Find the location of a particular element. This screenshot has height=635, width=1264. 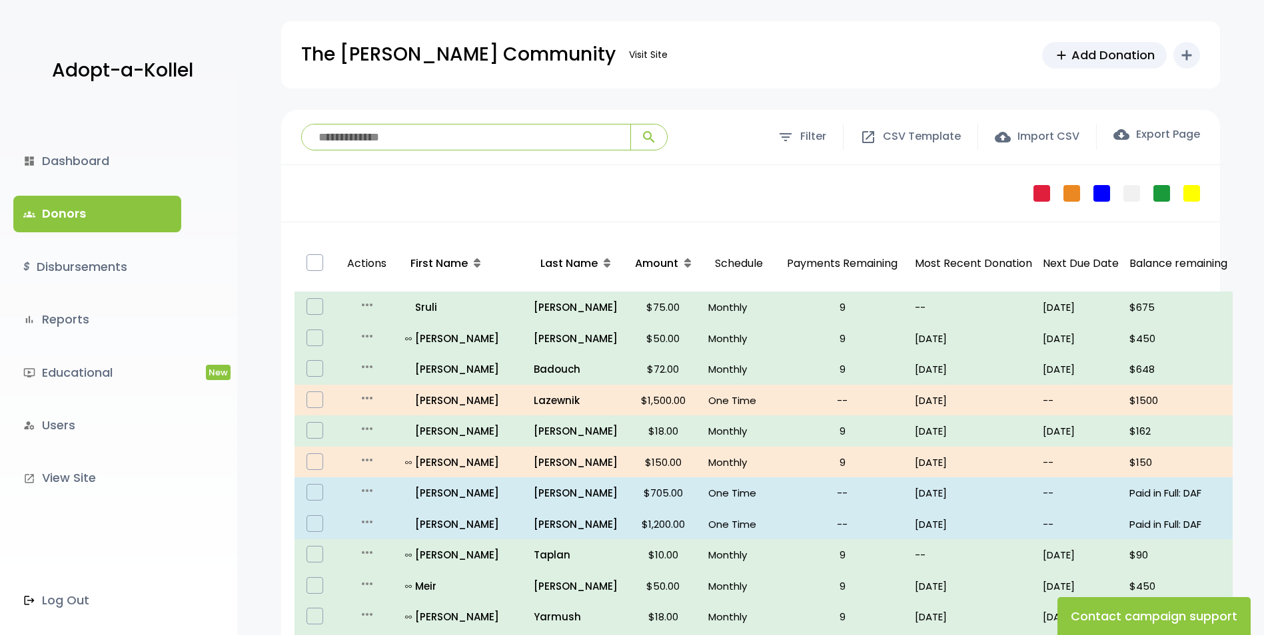

a: $Disbursements is located at coordinates (97, 267).